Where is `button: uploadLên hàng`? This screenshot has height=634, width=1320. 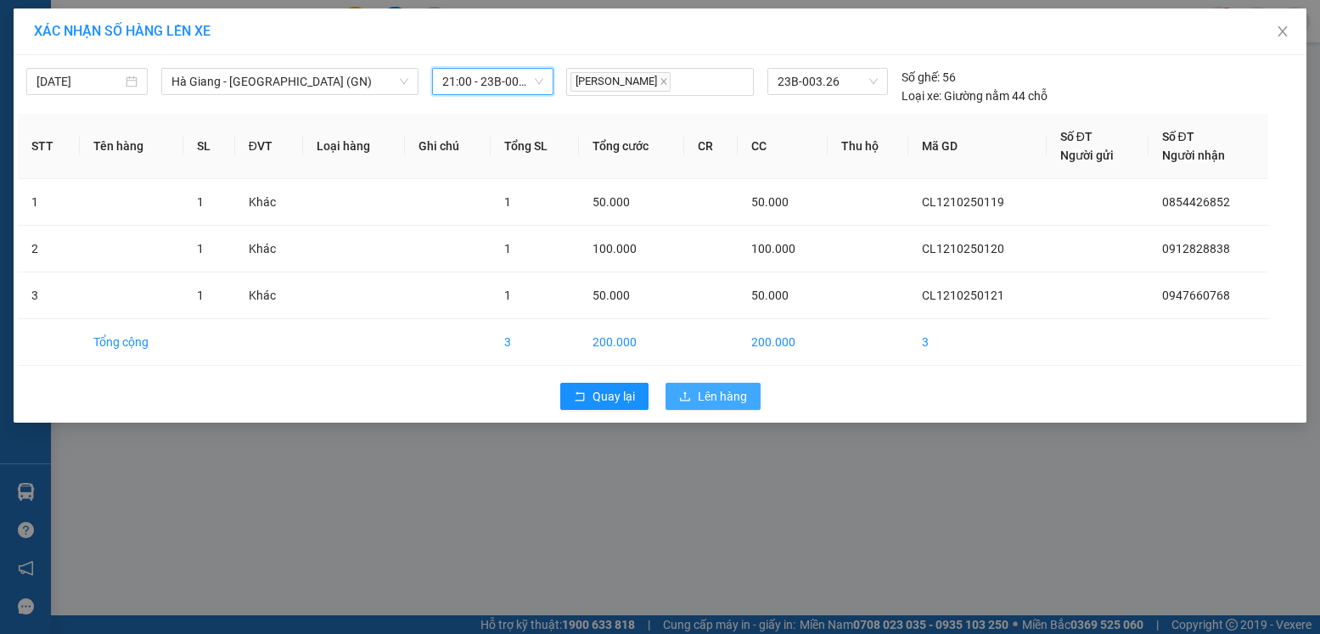 button: uploadLên hàng is located at coordinates (713, 396).